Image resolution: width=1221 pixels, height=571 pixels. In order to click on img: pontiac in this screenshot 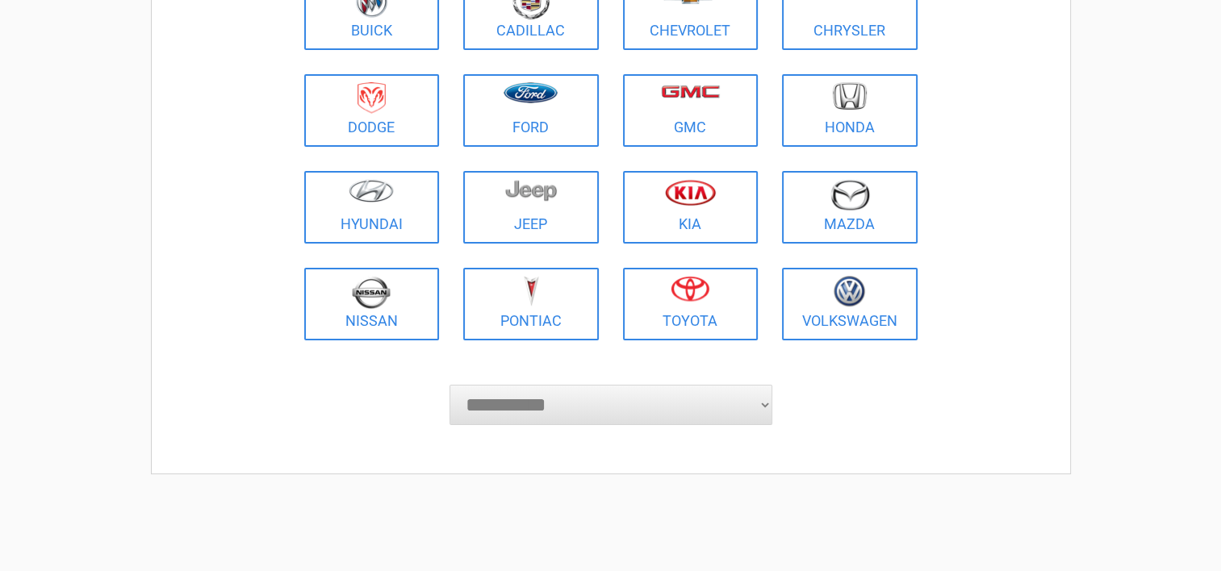, I will do `click(531, 291)`.